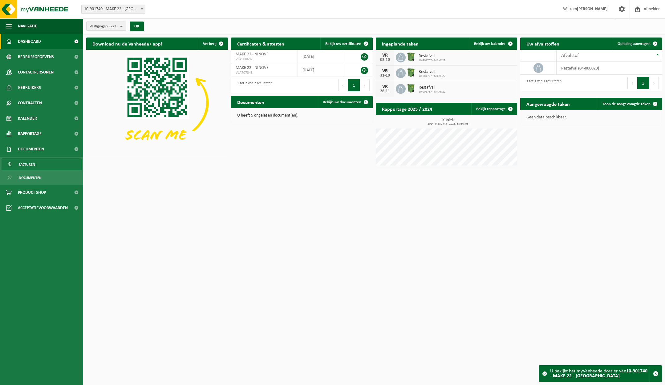  I want to click on p: U heeft 5 ongelezen document(en)., so click(302, 116).